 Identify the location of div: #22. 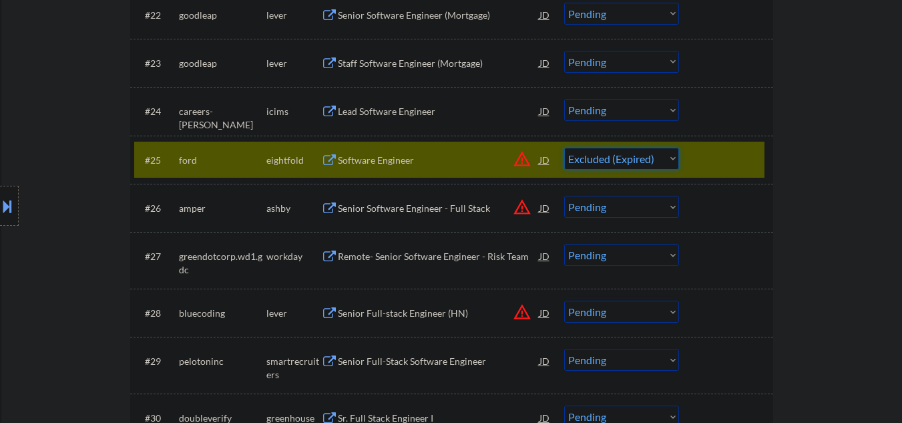
(156, 15).